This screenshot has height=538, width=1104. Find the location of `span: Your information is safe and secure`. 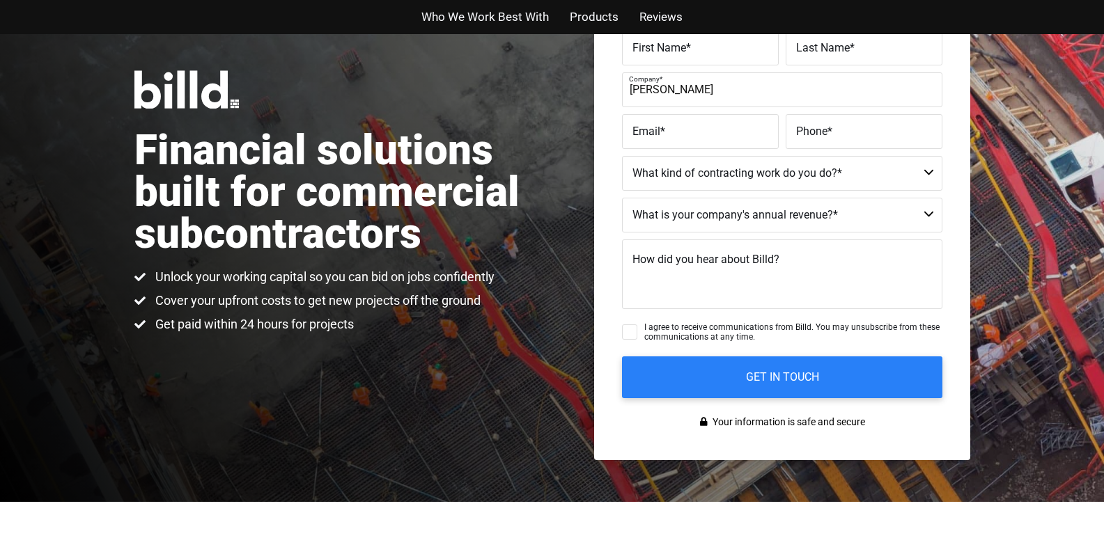

span: Your information is safe and secure is located at coordinates (787, 422).